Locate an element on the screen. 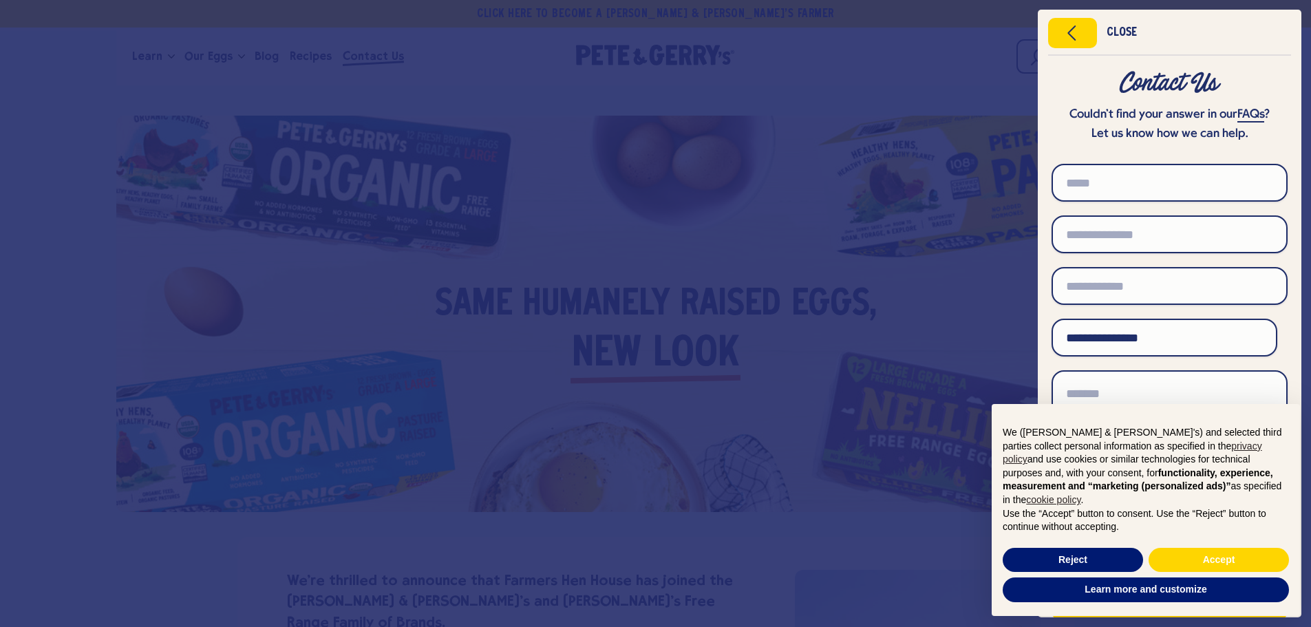  a: cookie policy is located at coordinates (1053, 500).